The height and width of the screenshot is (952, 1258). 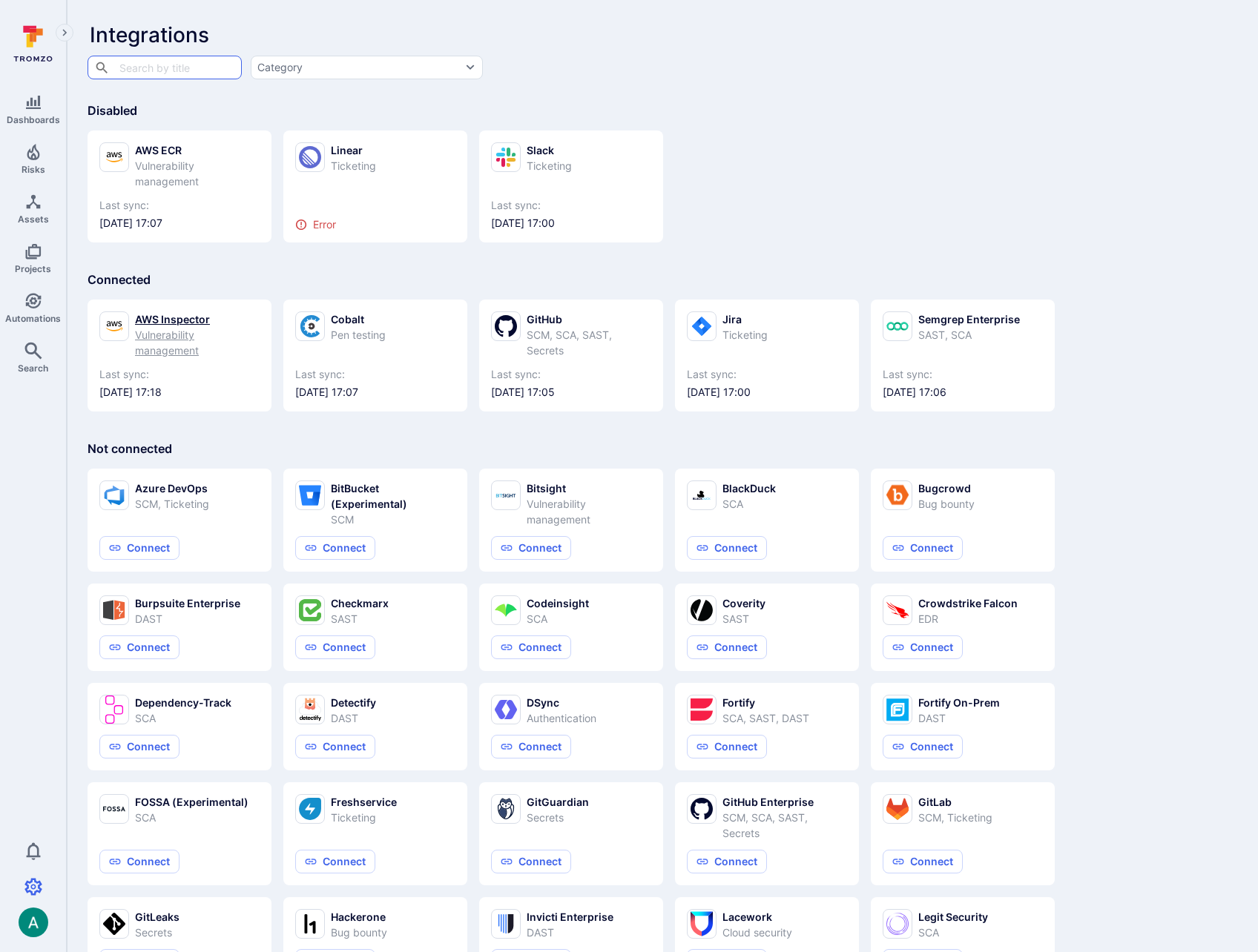 I want to click on div: Freshservice, so click(x=363, y=802).